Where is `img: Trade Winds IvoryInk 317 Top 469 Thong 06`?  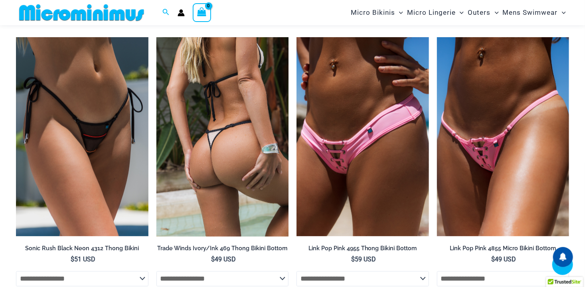 img: Trade Winds IvoryInk 317 Top 469 Thong 06 is located at coordinates (223, 137).